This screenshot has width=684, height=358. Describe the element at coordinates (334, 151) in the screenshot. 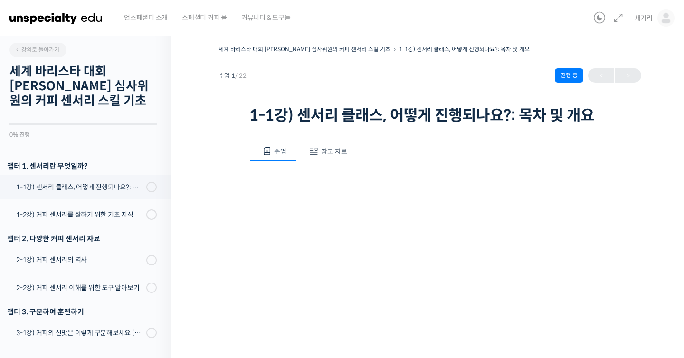

I see `span: 참고 자료` at that location.